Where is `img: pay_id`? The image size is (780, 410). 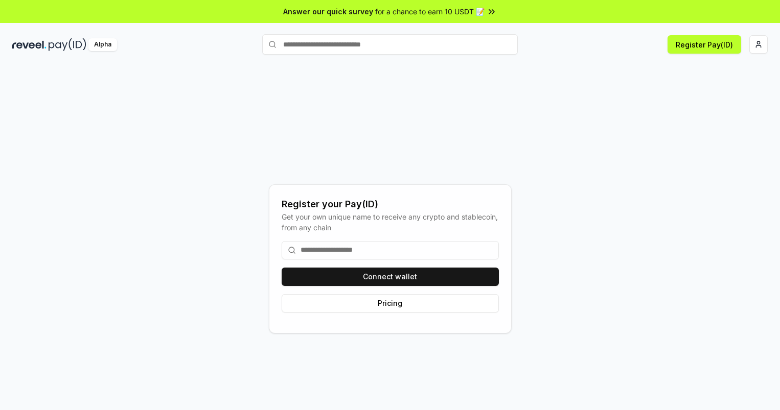
img: pay_id is located at coordinates (67, 44).